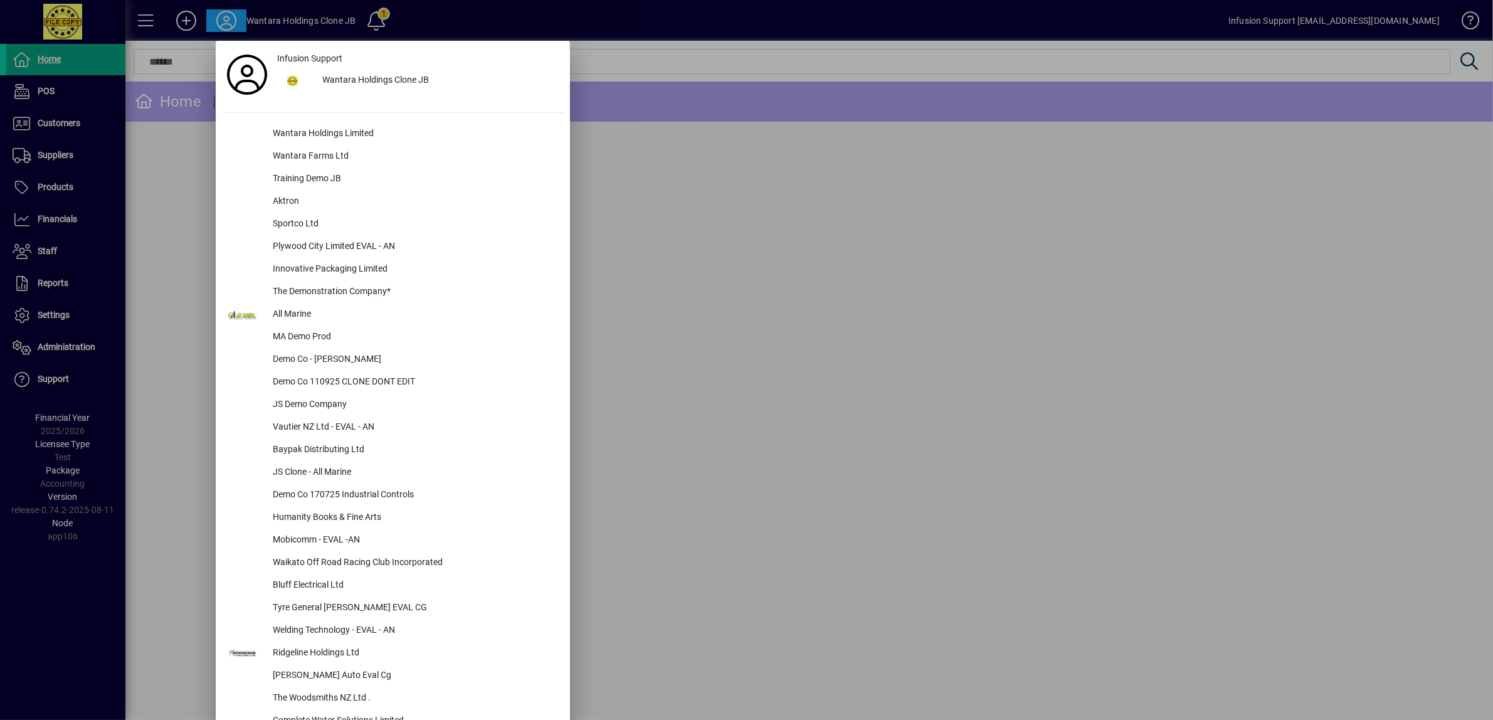 The width and height of the screenshot is (1493, 720). Describe the element at coordinates (413, 518) in the screenshot. I see `div: Humanity Books & Fine Arts` at that location.